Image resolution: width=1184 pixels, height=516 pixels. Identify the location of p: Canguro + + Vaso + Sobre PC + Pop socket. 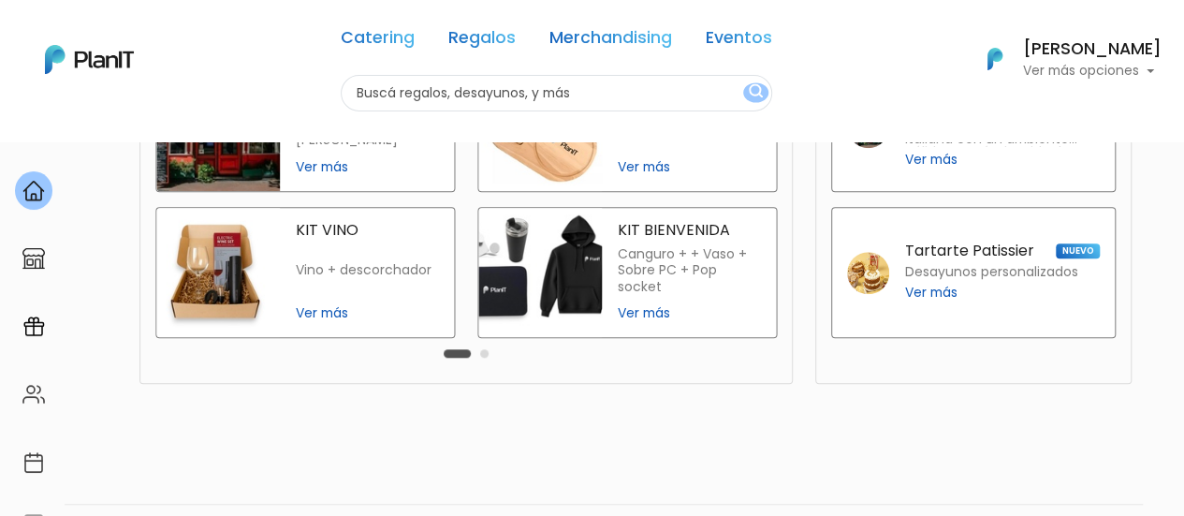
(690, 270).